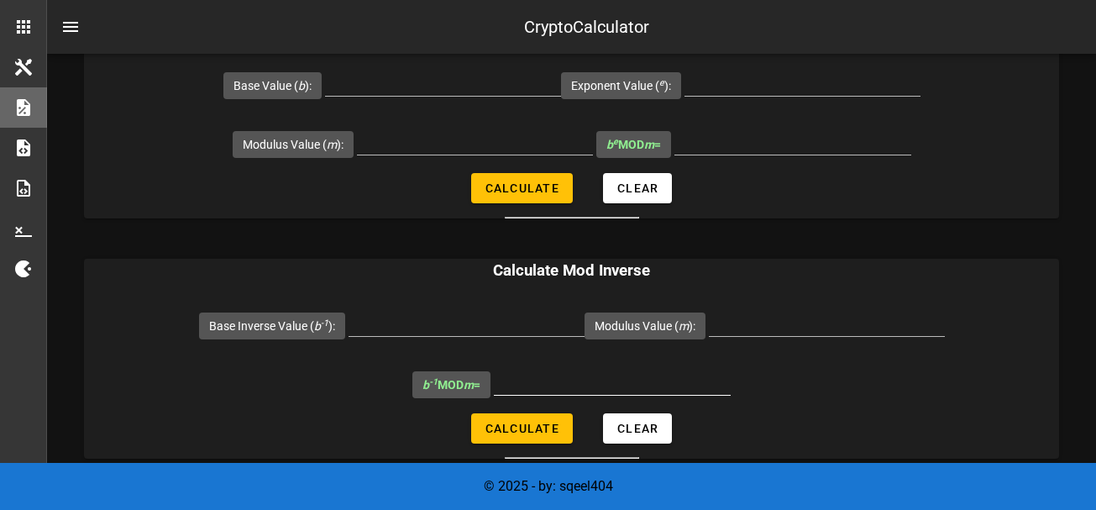 The image size is (1096, 510). I want to click on label: Base Value ( ):, so click(272, 86).